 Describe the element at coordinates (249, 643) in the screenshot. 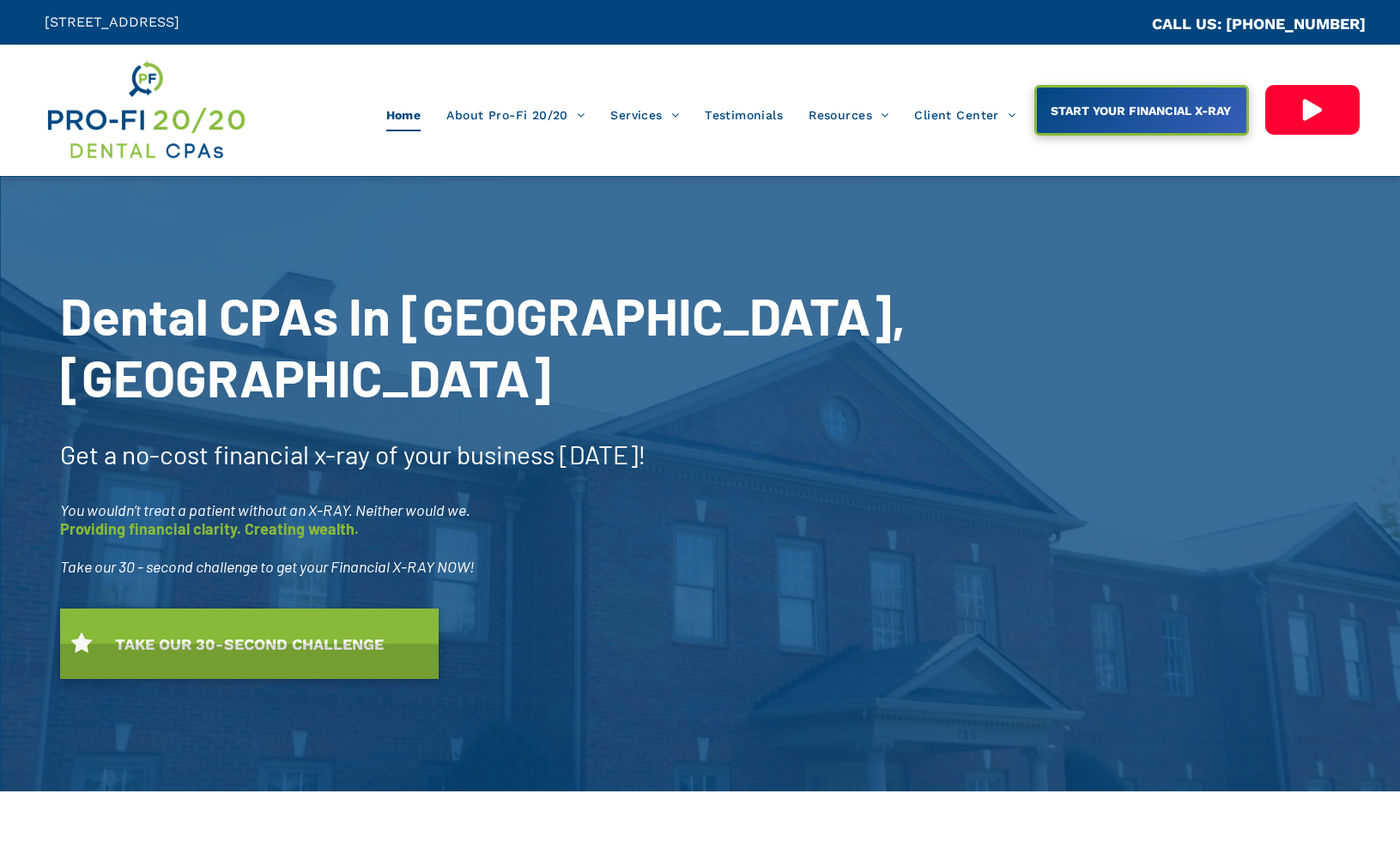

I see `span: TAKE OUR 30-SECOND CHALLENGE` at that location.